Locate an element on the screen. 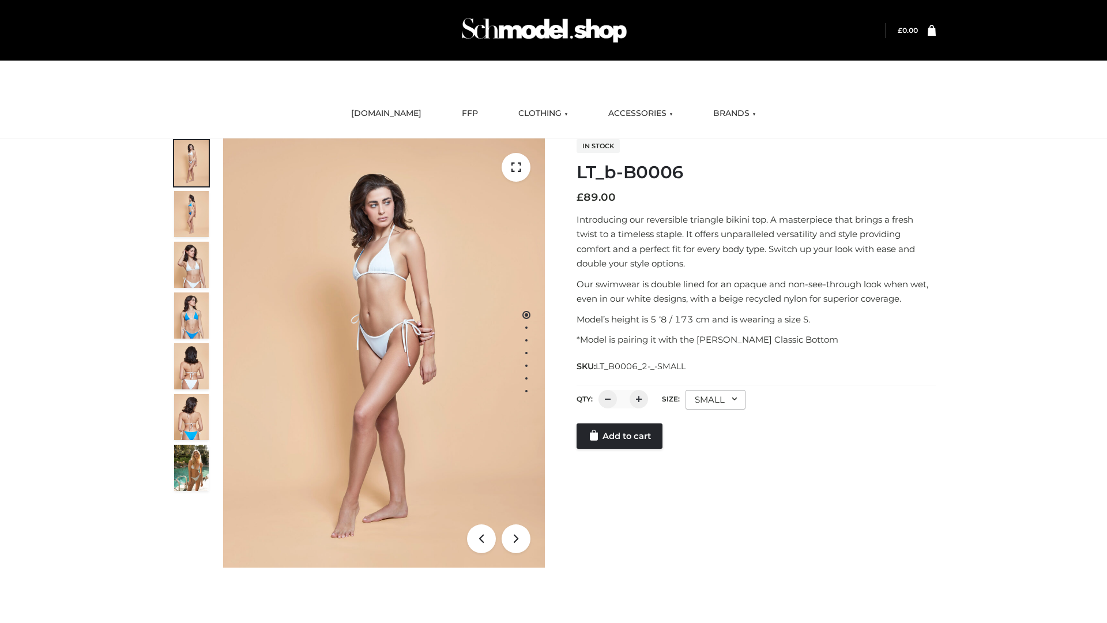 The image size is (1107, 623). label: QTY: is located at coordinates (585, 399).